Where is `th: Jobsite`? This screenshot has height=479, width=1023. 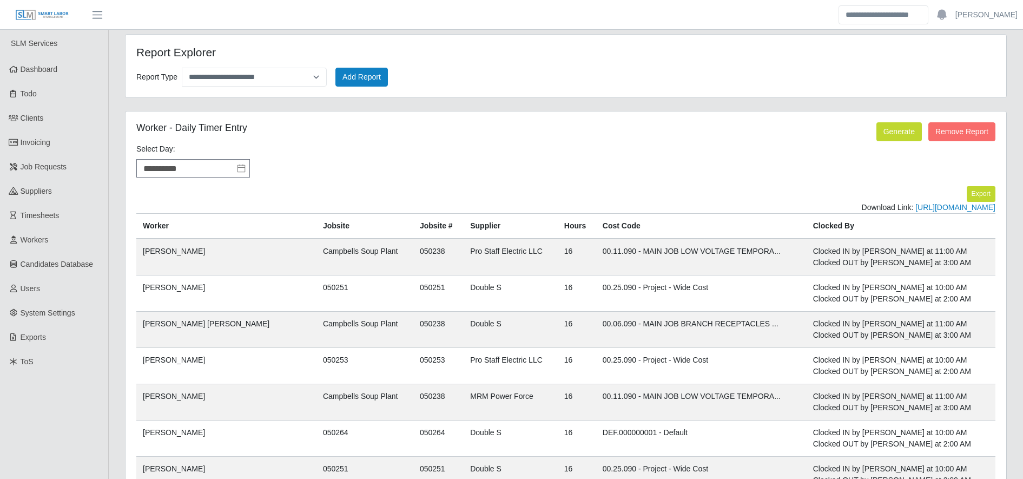 th: Jobsite is located at coordinates (365, 226).